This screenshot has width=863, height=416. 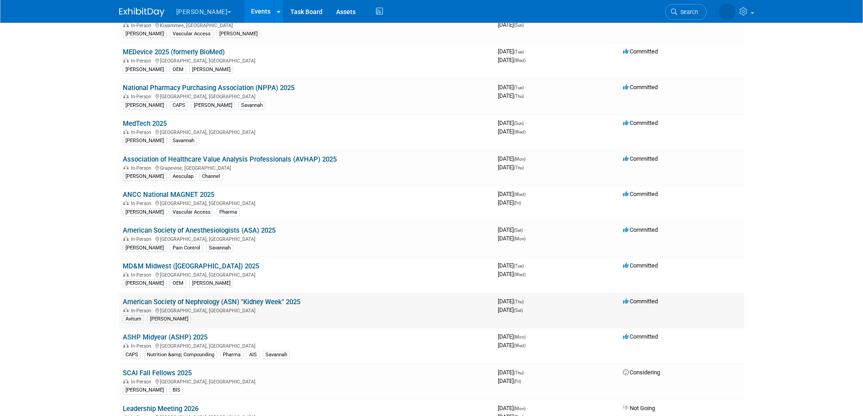 What do you see at coordinates (142, 12) in the screenshot?
I see `img: ExhibitDay` at bounding box center [142, 12].